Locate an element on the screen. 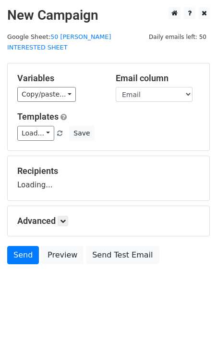  h2: New Campaign is located at coordinates (109, 15).